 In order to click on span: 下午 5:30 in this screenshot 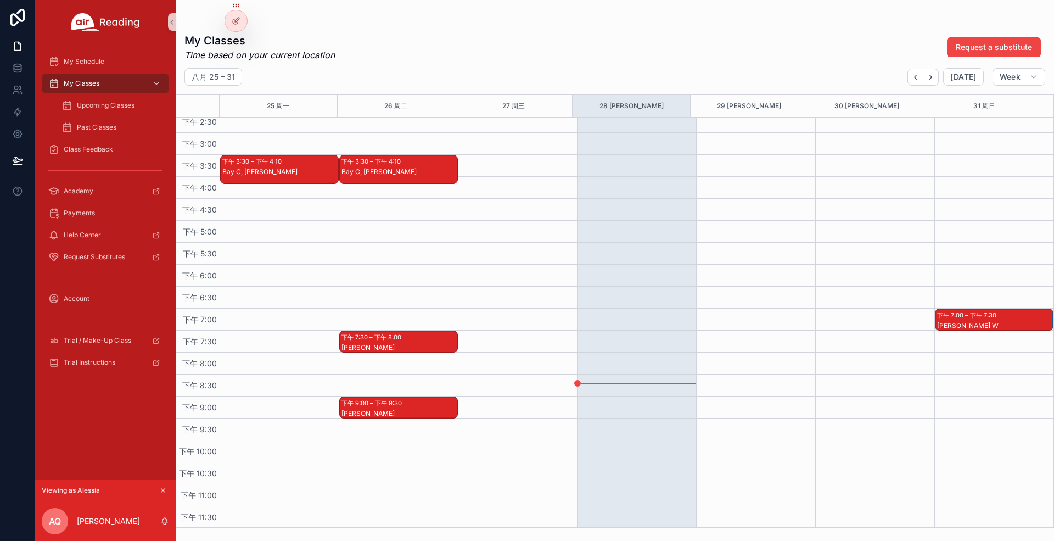, I will do `click(200, 253)`.